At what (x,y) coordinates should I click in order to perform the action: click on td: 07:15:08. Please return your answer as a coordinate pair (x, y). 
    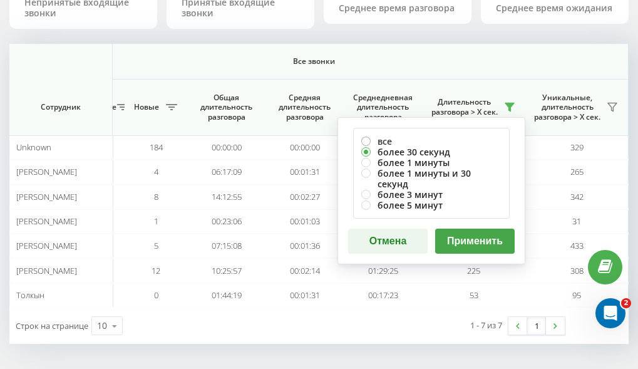
    Looking at the image, I should click on (226, 246).